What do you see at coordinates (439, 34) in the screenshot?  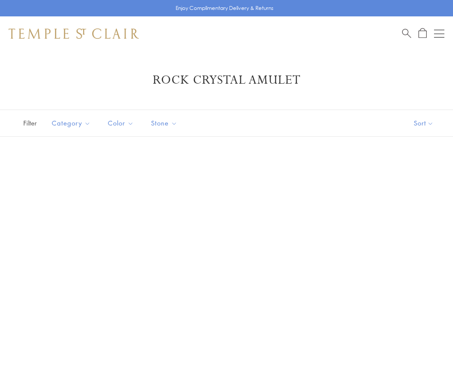 I see `button: Open navigation` at bounding box center [439, 34].